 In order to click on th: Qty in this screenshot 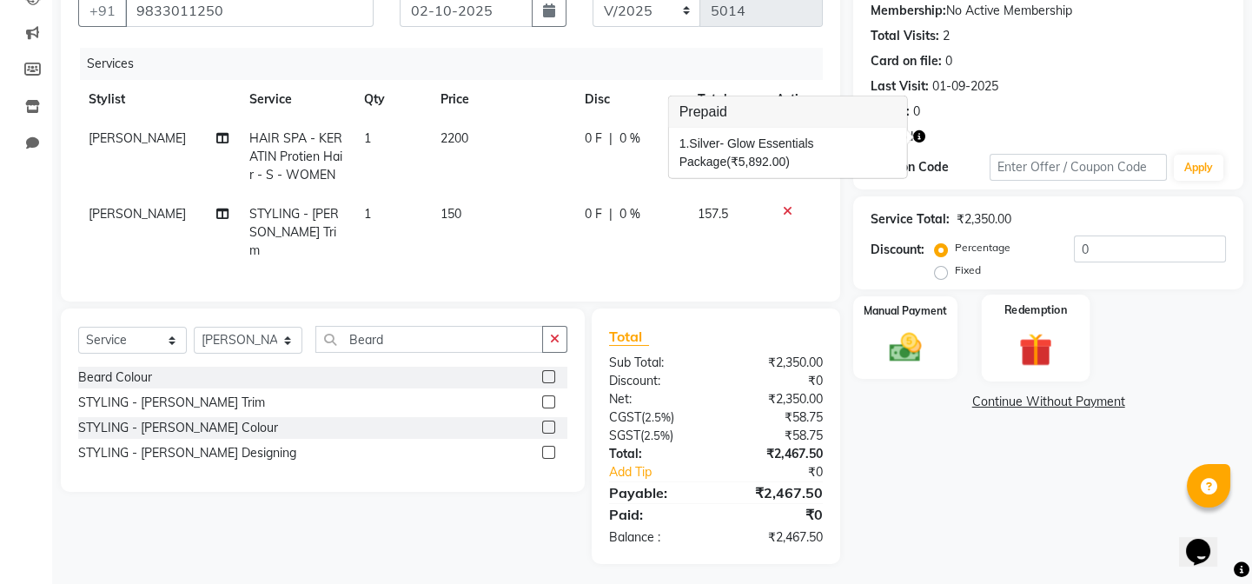, I will do `click(392, 99)`.